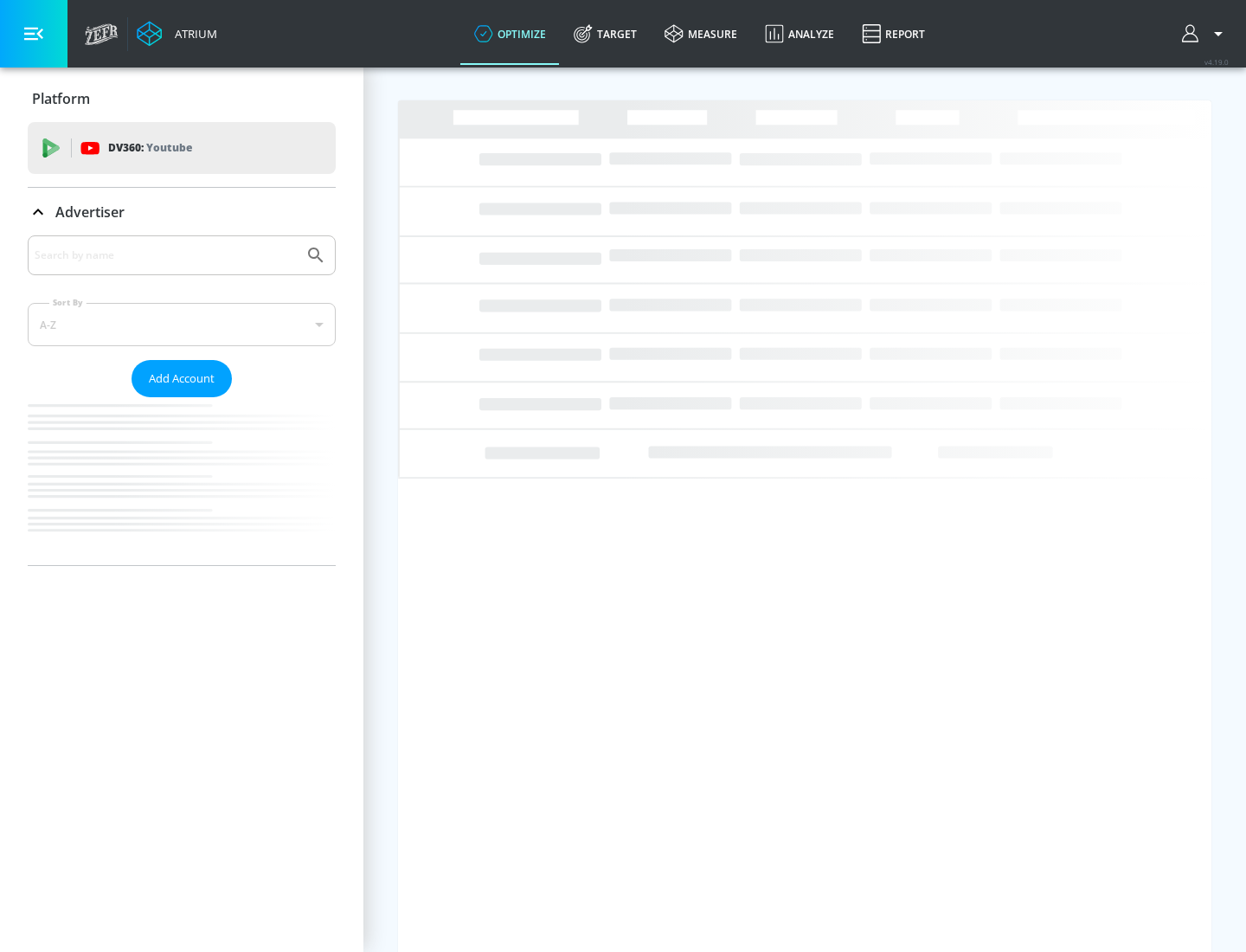 This screenshot has height=952, width=1246. What do you see at coordinates (510, 34) in the screenshot?
I see `a: optimize` at bounding box center [510, 34].